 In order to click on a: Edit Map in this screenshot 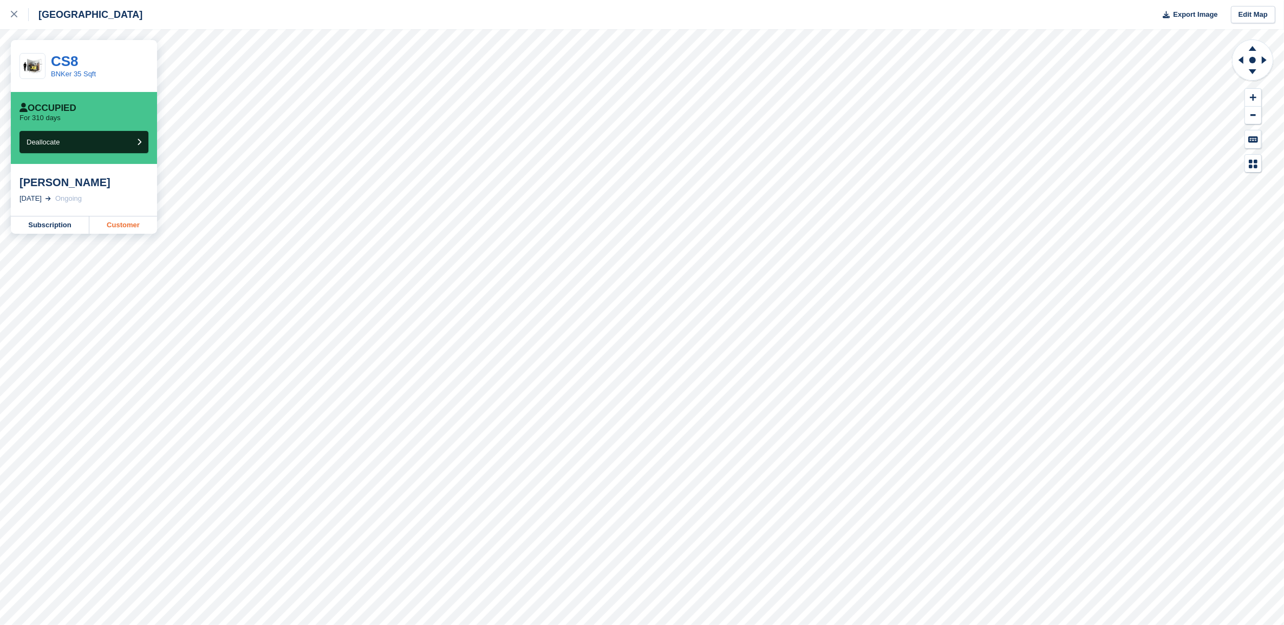, I will do `click(1253, 15)`.